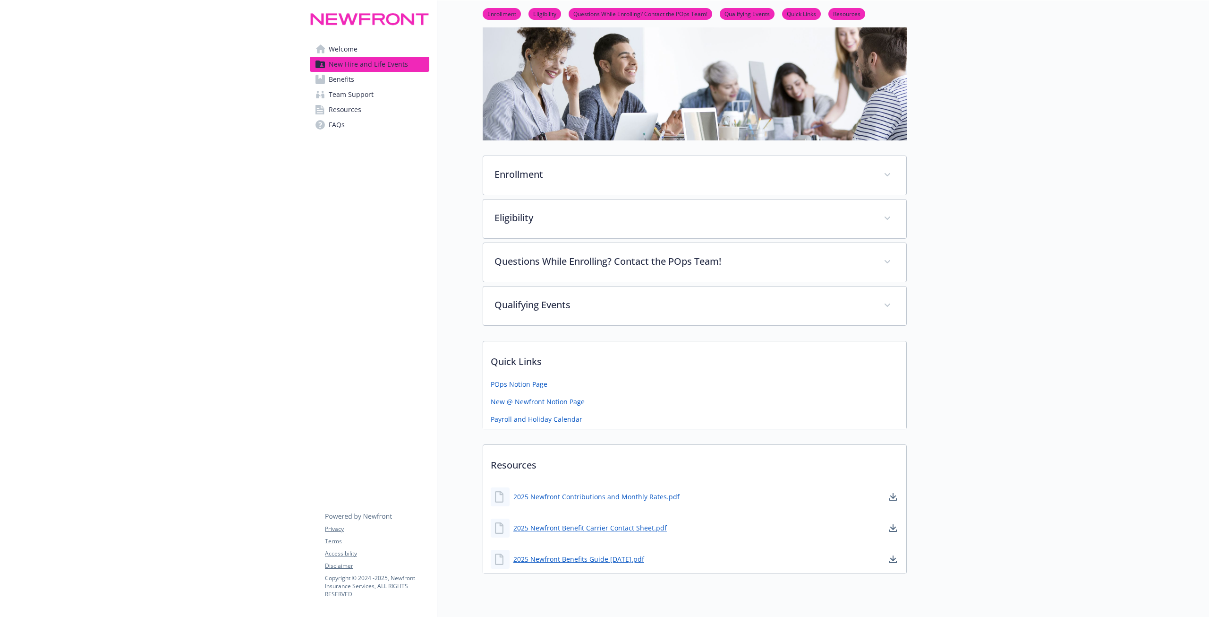 Image resolution: width=1209 pixels, height=617 pixels. Describe the element at coordinates (377, 585) in the screenshot. I see `p: Copyright © 2024 - 2025 , Newfront Insurance Services, ALL RIGHTS RESERVED` at that location.